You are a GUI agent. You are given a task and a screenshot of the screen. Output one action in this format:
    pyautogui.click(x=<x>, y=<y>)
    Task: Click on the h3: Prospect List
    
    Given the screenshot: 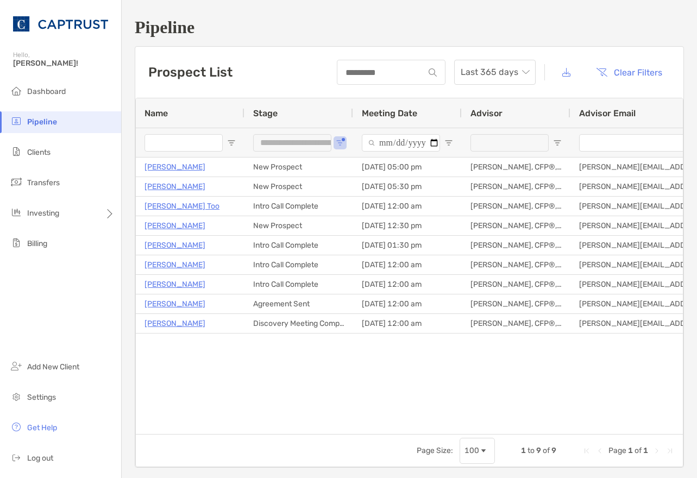 What is the action you would take?
    pyautogui.click(x=190, y=72)
    